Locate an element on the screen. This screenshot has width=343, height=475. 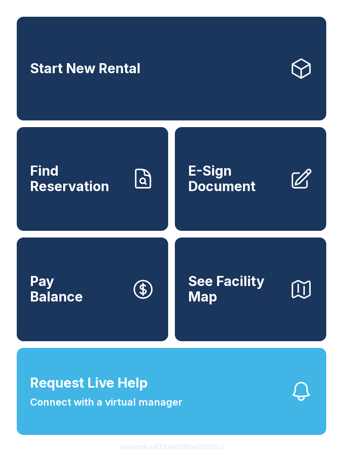
span: Start New Rental is located at coordinates (85, 69).